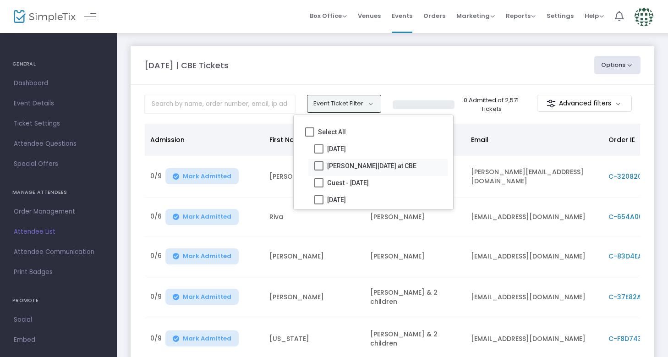 This screenshot has width=668, height=357. What do you see at coordinates (560, 16) in the screenshot?
I see `span: Settings` at bounding box center [560, 16].